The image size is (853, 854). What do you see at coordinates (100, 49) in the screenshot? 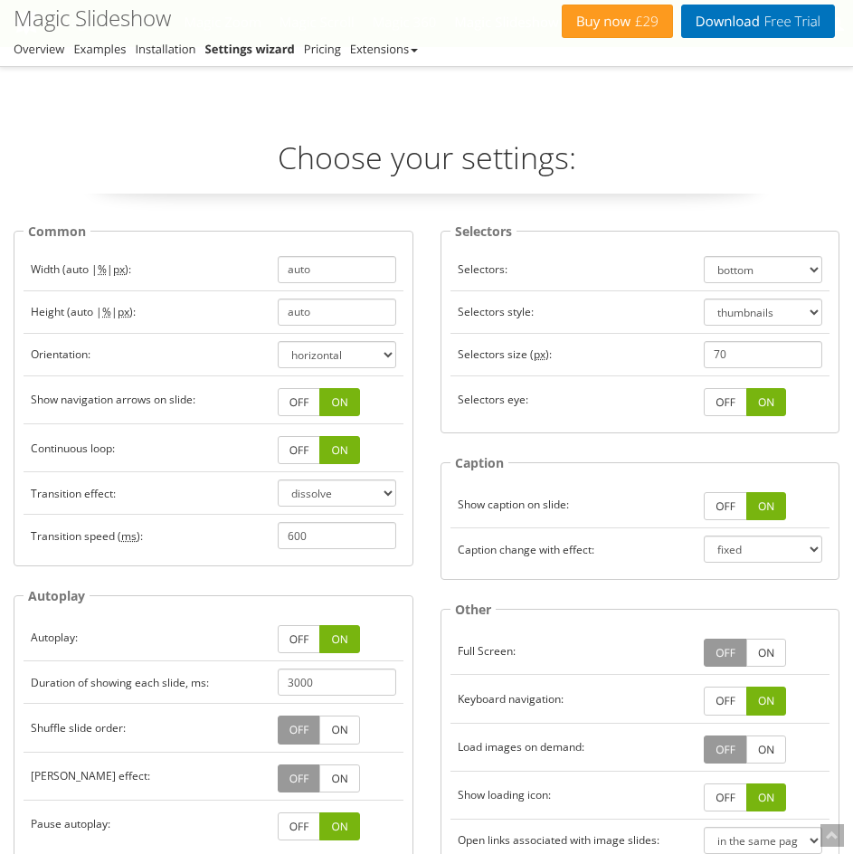
I see `a: Examples` at bounding box center [100, 49].